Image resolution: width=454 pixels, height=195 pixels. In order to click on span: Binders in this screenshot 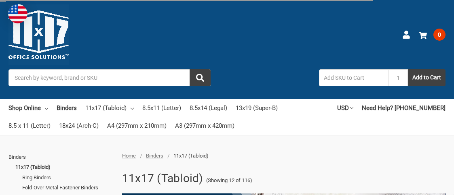, I will do `click(154, 156)`.